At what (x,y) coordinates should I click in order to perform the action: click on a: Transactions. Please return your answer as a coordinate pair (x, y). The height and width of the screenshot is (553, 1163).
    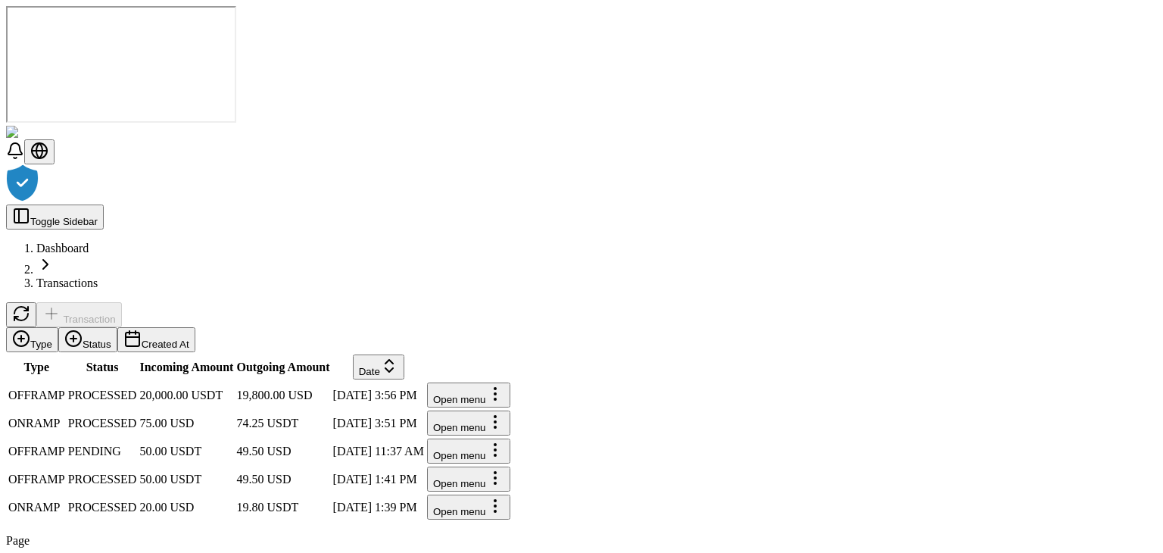
    Looking at the image, I should click on (67, 282).